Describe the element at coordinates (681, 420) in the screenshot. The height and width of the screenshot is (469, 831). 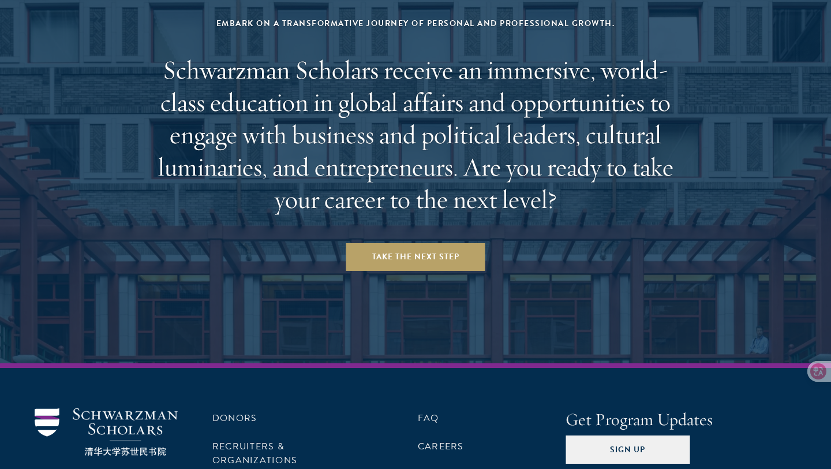
I see `h4: Get Program Updates` at that location.